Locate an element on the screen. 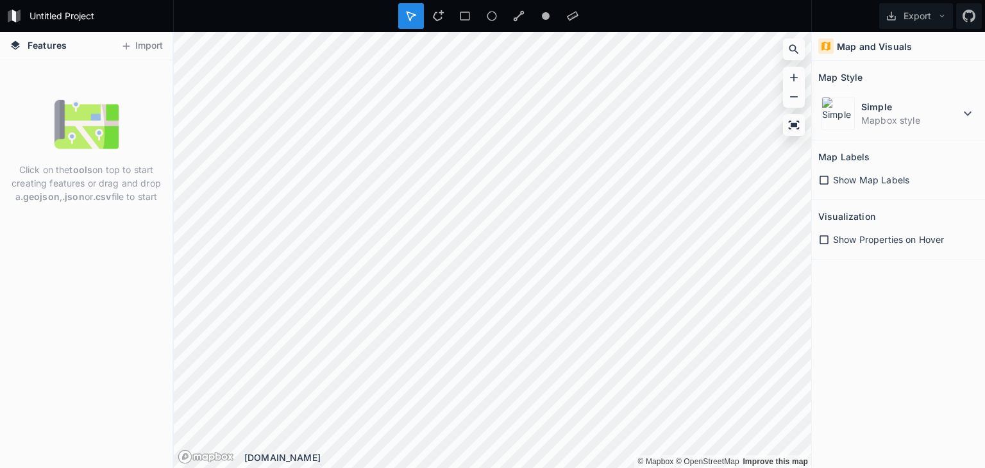  strong: .json is located at coordinates (73, 196).